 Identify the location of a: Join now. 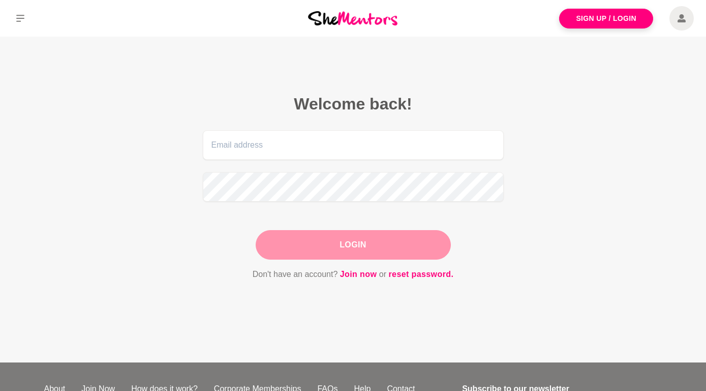
(359, 274).